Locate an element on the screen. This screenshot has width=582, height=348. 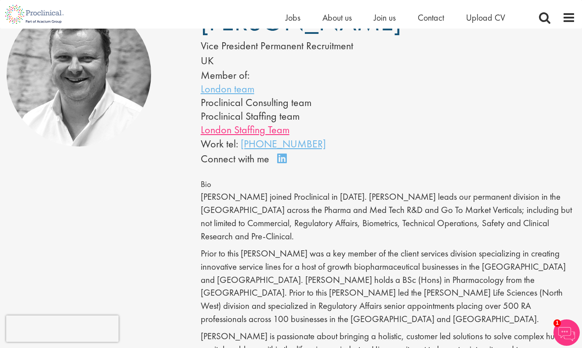
span: Jobs is located at coordinates (293, 18).